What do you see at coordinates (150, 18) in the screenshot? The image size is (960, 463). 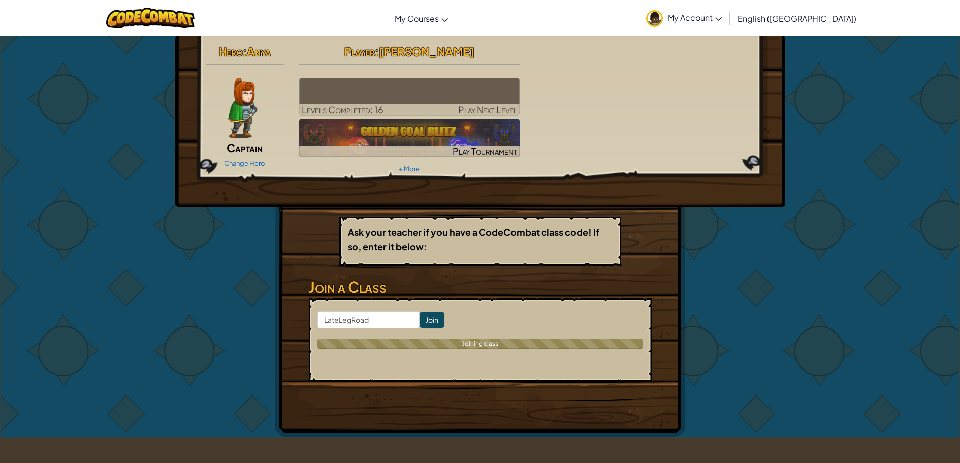 I see `img: CodeCombat logo` at bounding box center [150, 18].